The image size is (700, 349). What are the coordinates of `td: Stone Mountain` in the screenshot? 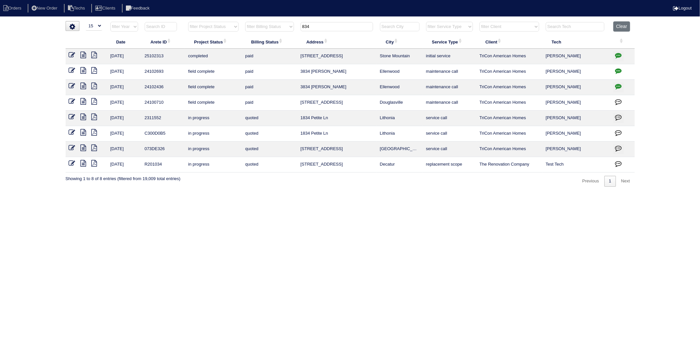 It's located at (400, 56).